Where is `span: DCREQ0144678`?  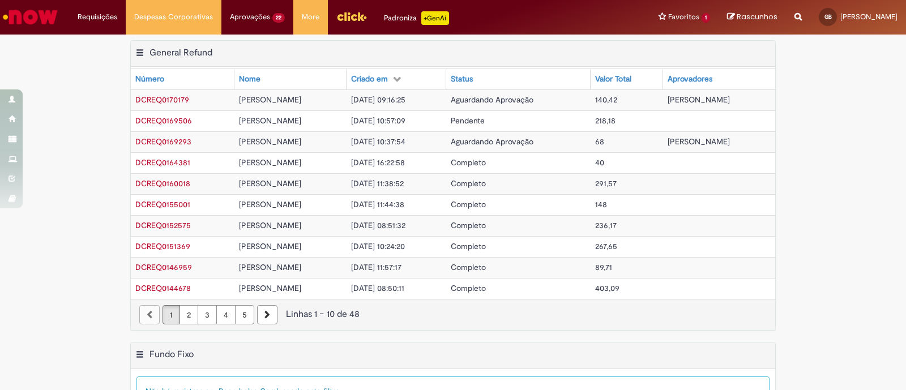
span: DCREQ0144678 is located at coordinates (163, 288).